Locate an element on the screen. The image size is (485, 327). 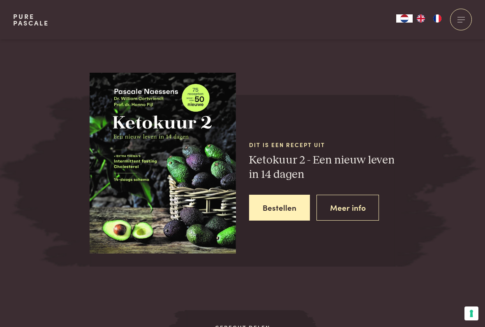
span: Dit is een recept uit is located at coordinates (323, 145).